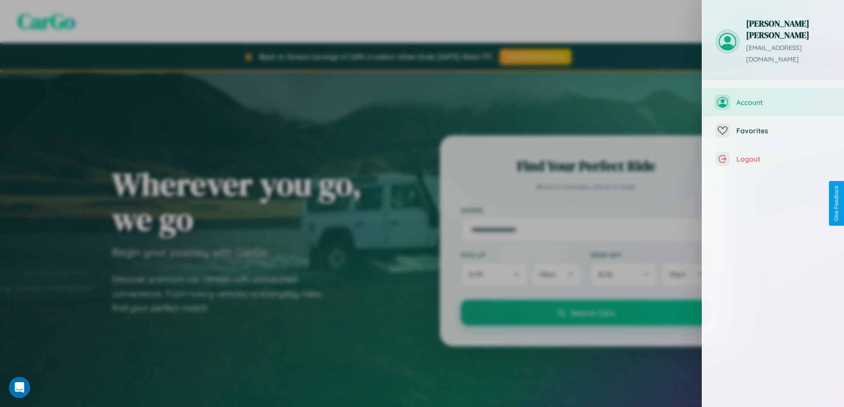 Image resolution: width=844 pixels, height=407 pixels. What do you see at coordinates (784, 159) in the screenshot?
I see `span: Logout` at bounding box center [784, 159].